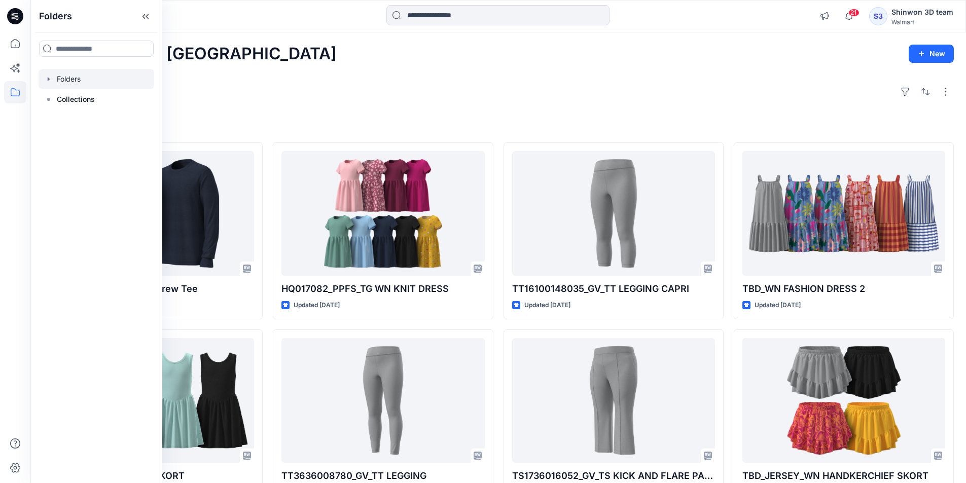 The image size is (966, 483). What do you see at coordinates (383, 401) in the screenshot?
I see `a: TT3636008780_GV_TT LEGGING` at bounding box center [383, 401].